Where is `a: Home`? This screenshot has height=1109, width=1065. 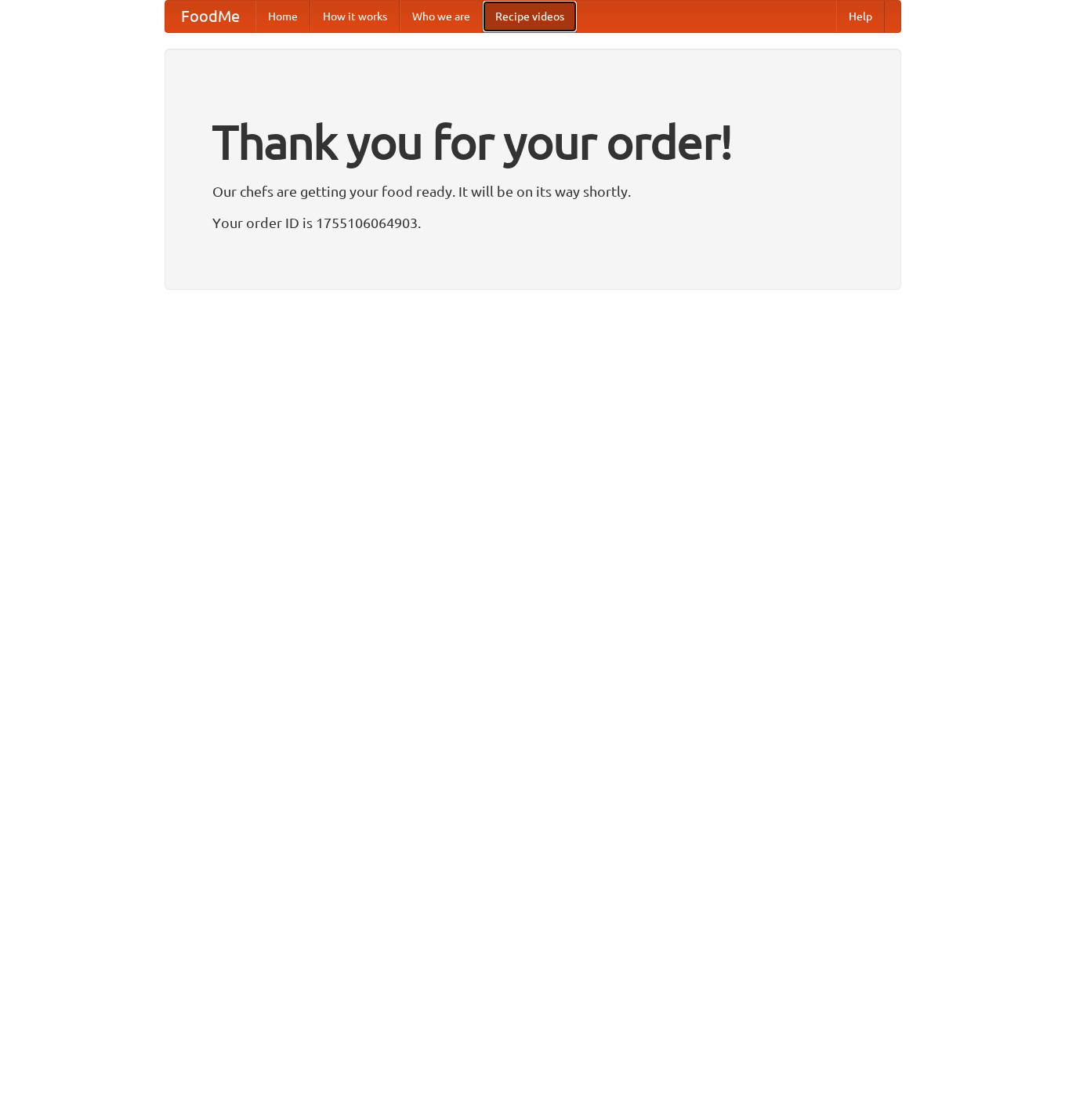
a: Home is located at coordinates (283, 16).